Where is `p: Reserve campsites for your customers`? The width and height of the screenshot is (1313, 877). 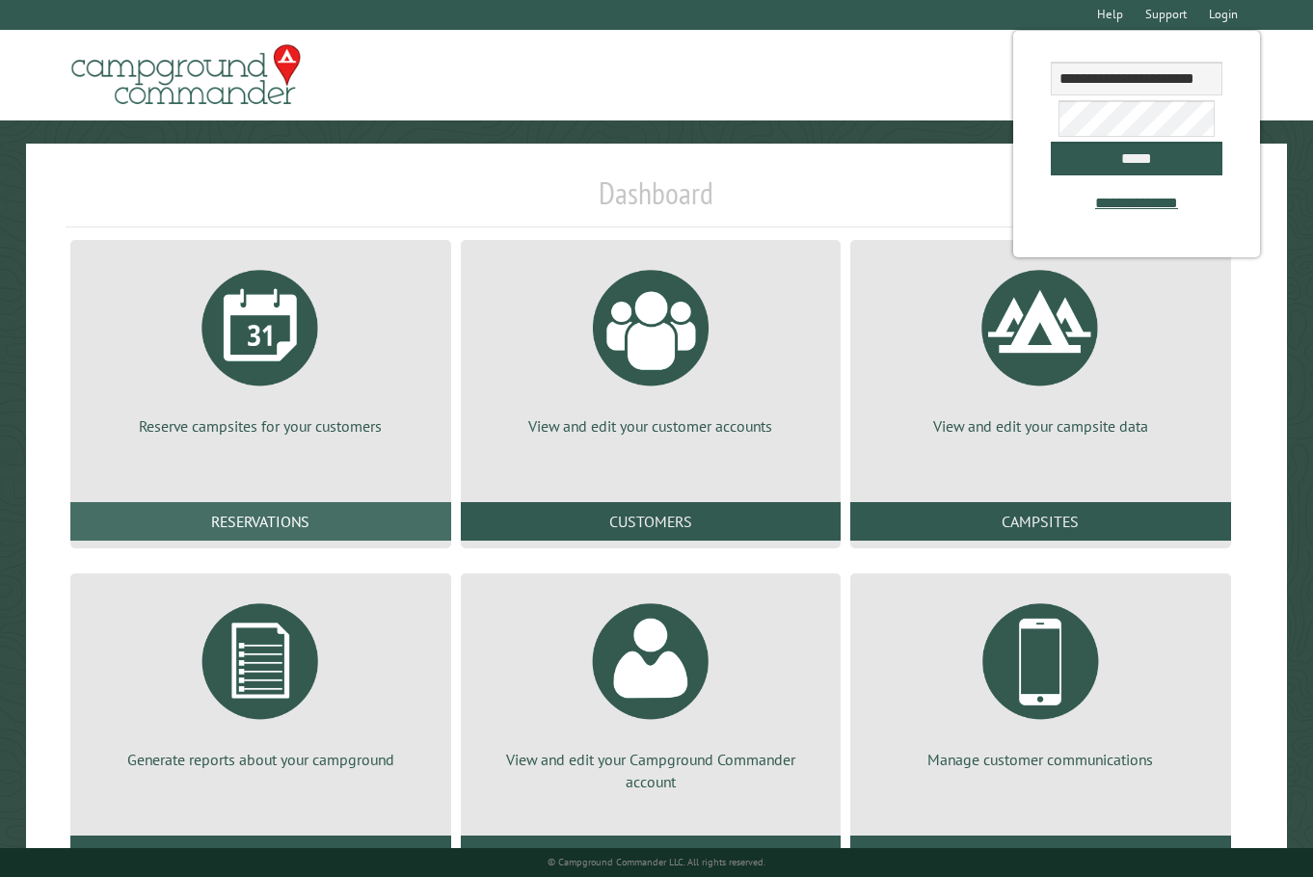 p: Reserve campsites for your customers is located at coordinates (260, 426).